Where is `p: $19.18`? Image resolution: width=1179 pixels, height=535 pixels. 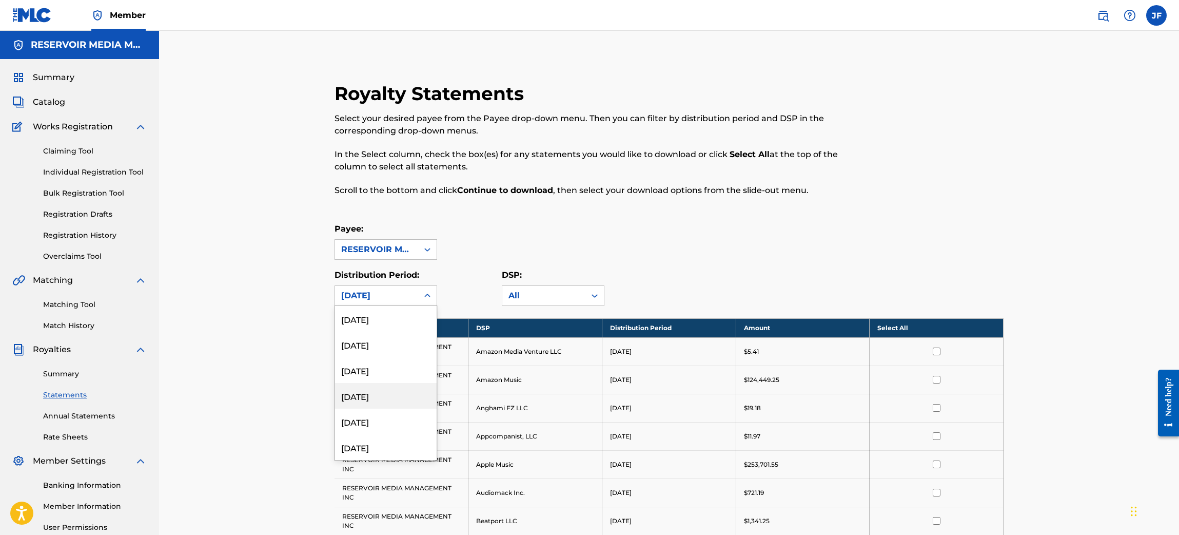
p: $19.18 is located at coordinates (752, 408).